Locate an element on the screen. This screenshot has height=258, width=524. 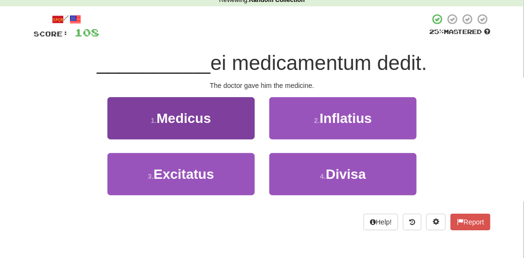
span: Divisa is located at coordinates (346, 174).